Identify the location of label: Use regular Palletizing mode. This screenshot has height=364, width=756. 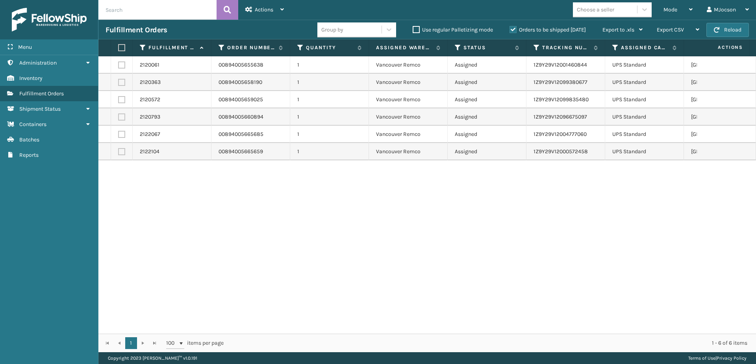
(453, 30).